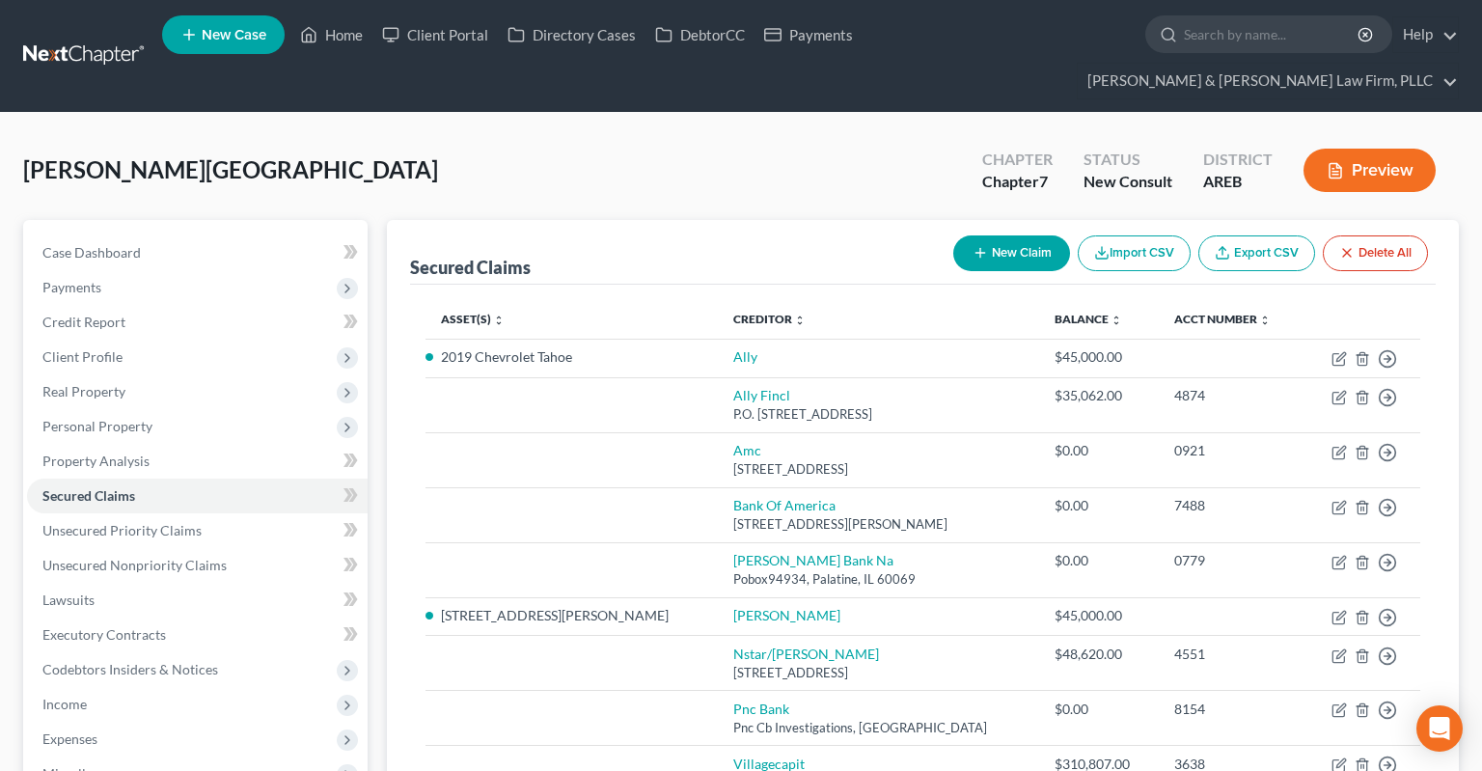  What do you see at coordinates (435, 35) in the screenshot?
I see `a: Client Portal` at bounding box center [435, 35].